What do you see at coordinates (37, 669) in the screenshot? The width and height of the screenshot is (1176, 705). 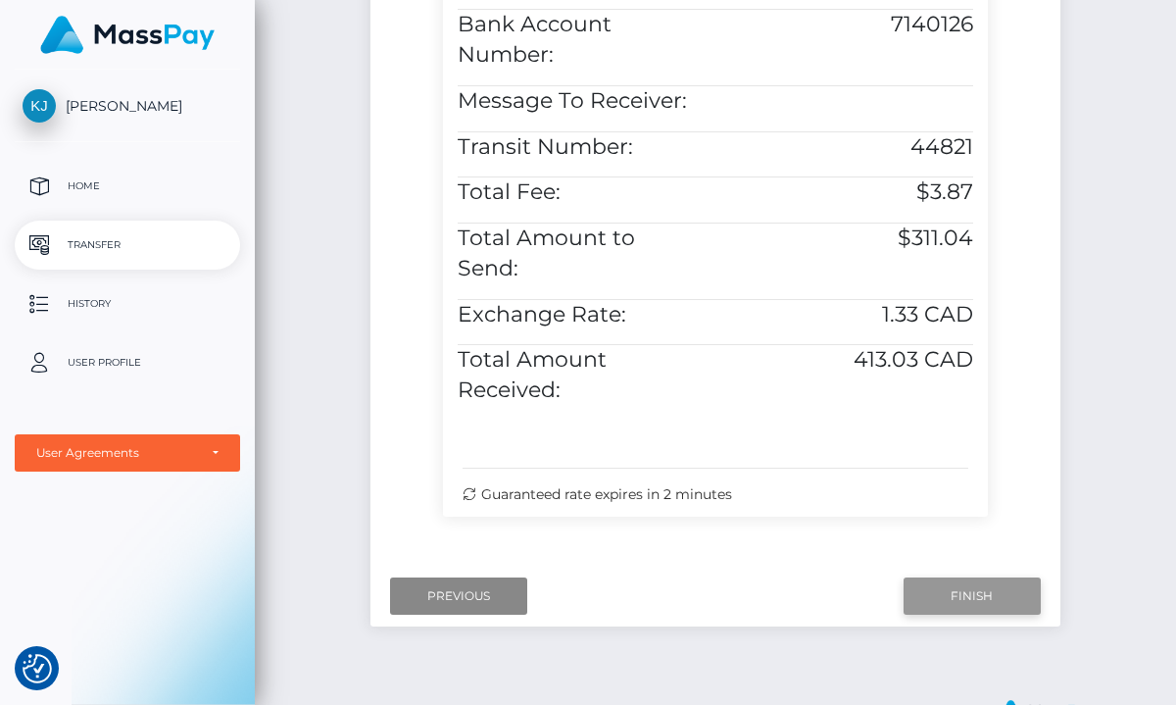 I see `button: Consent Preferences` at bounding box center [37, 669].